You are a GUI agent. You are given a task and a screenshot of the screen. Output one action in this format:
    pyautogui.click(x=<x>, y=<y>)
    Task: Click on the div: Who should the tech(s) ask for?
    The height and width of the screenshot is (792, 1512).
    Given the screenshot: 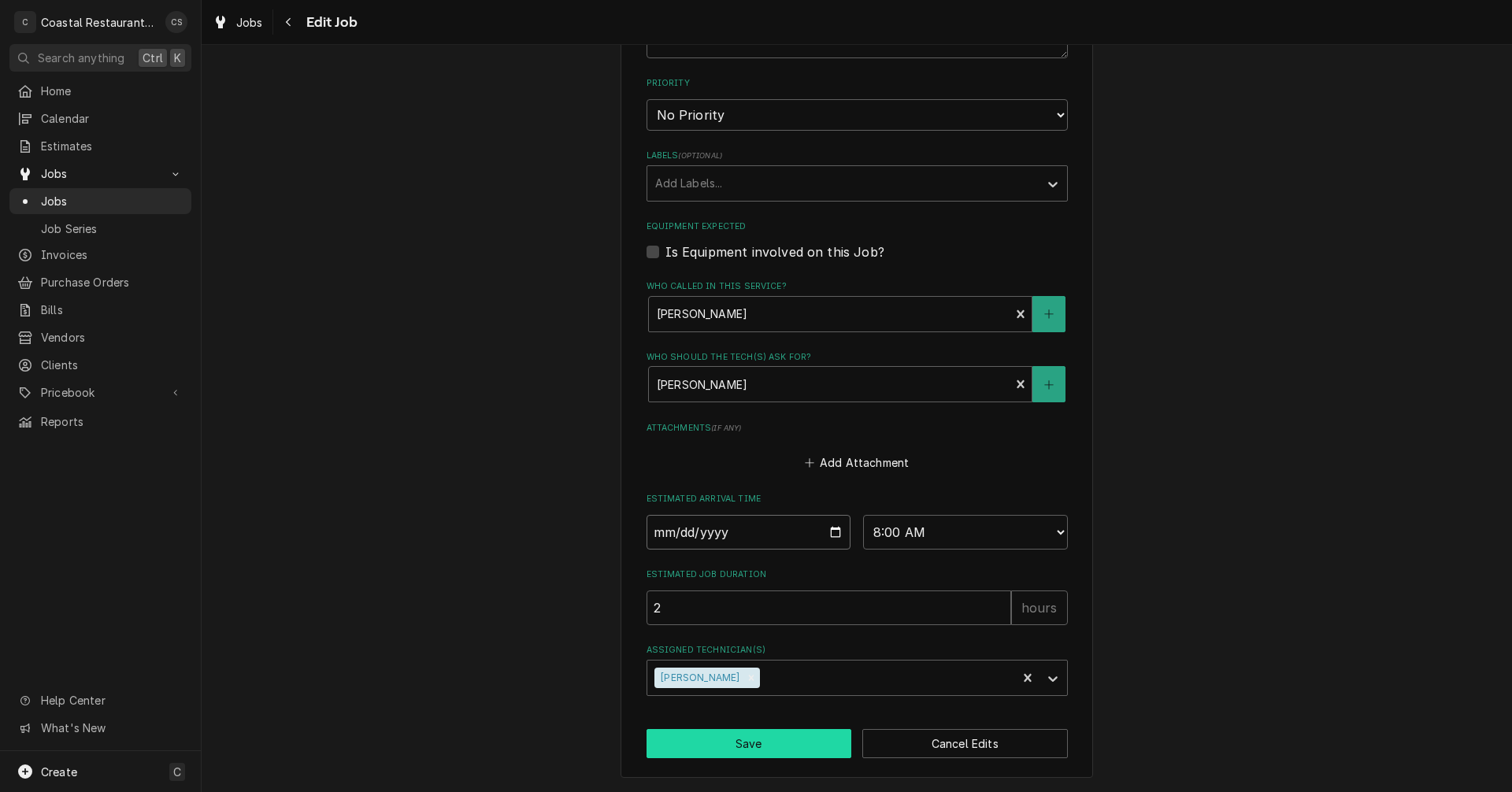 What is the action you would take?
    pyautogui.click(x=856, y=376)
    